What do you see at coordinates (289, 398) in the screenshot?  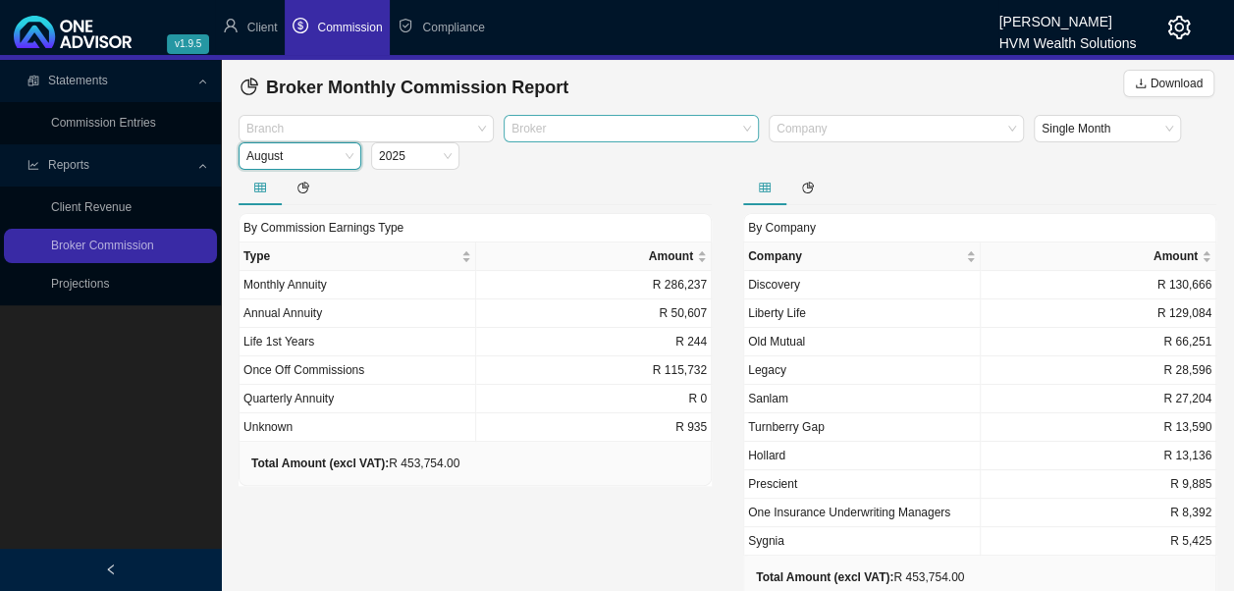 I see `span: Quarterly Annuity` at bounding box center [289, 398].